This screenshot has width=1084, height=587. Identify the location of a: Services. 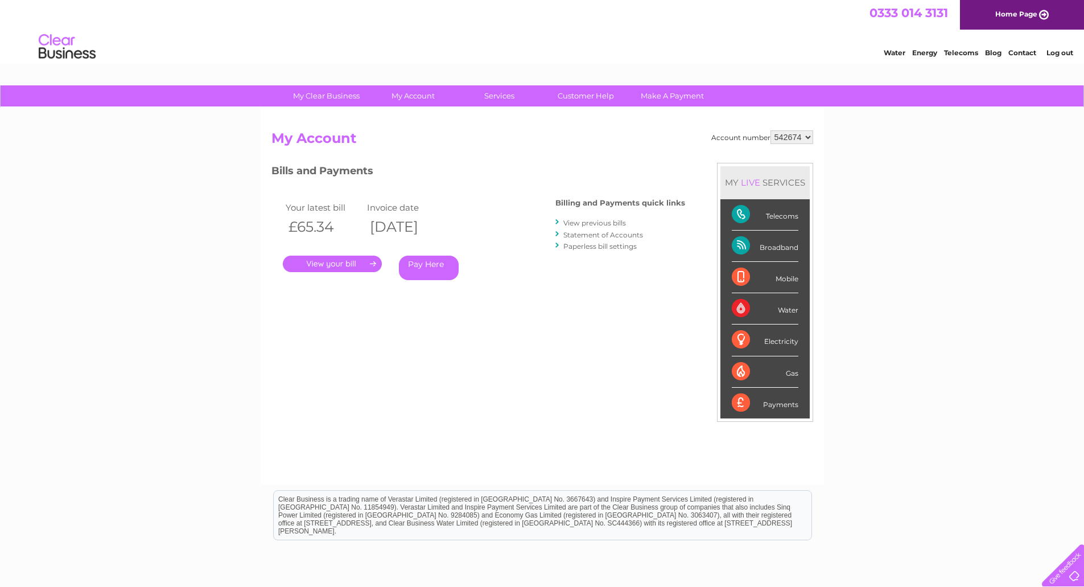
(499, 96).